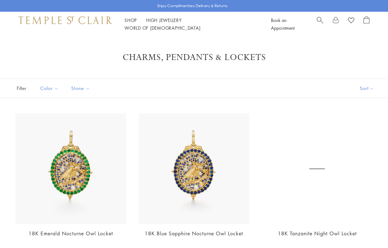 The image size is (388, 248). What do you see at coordinates (320, 24) in the screenshot?
I see `a: Search` at bounding box center [320, 24].